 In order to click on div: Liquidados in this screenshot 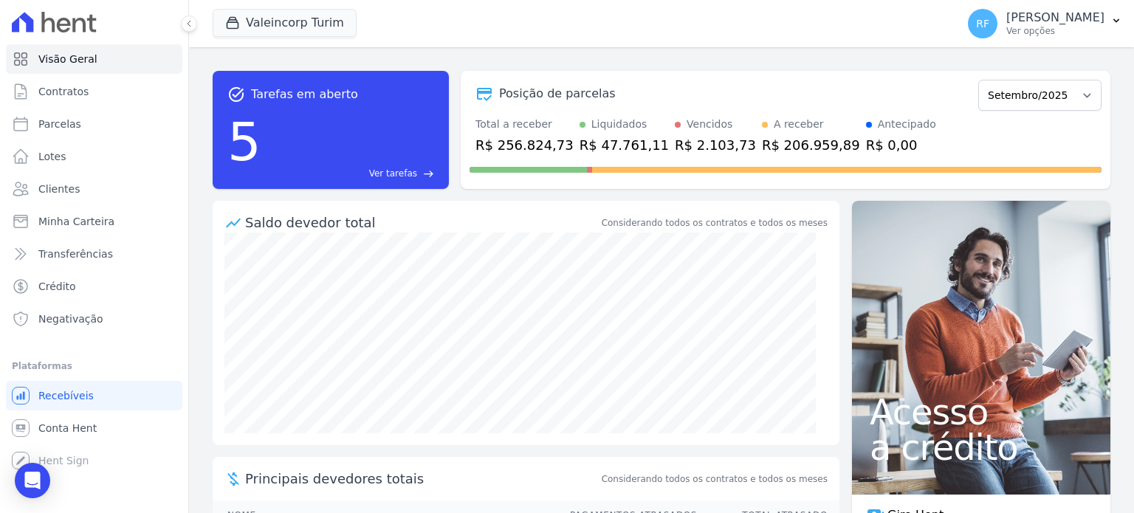, I will do `click(619, 124)`.